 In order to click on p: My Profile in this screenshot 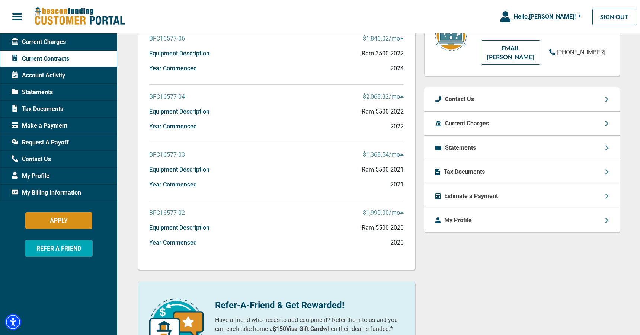, I will do `click(458, 220)`.